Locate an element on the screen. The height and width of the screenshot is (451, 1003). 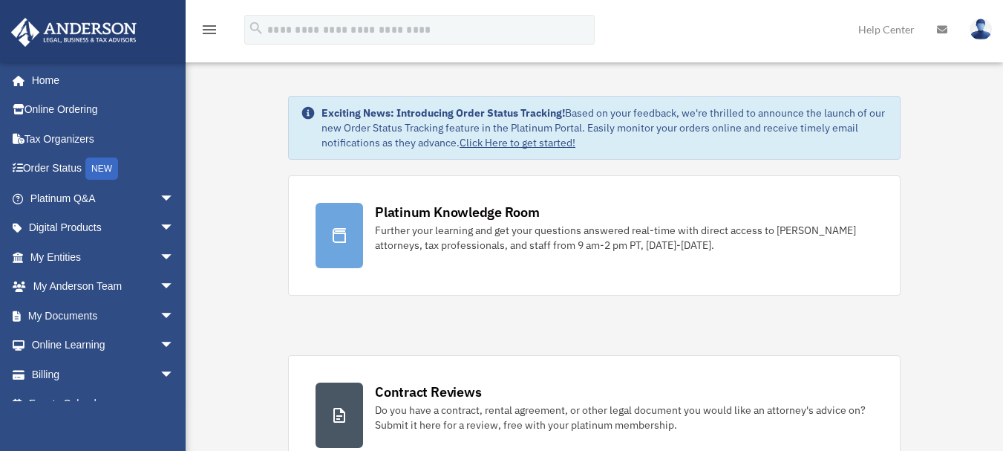
a: Events Calendar is located at coordinates (103, 404).